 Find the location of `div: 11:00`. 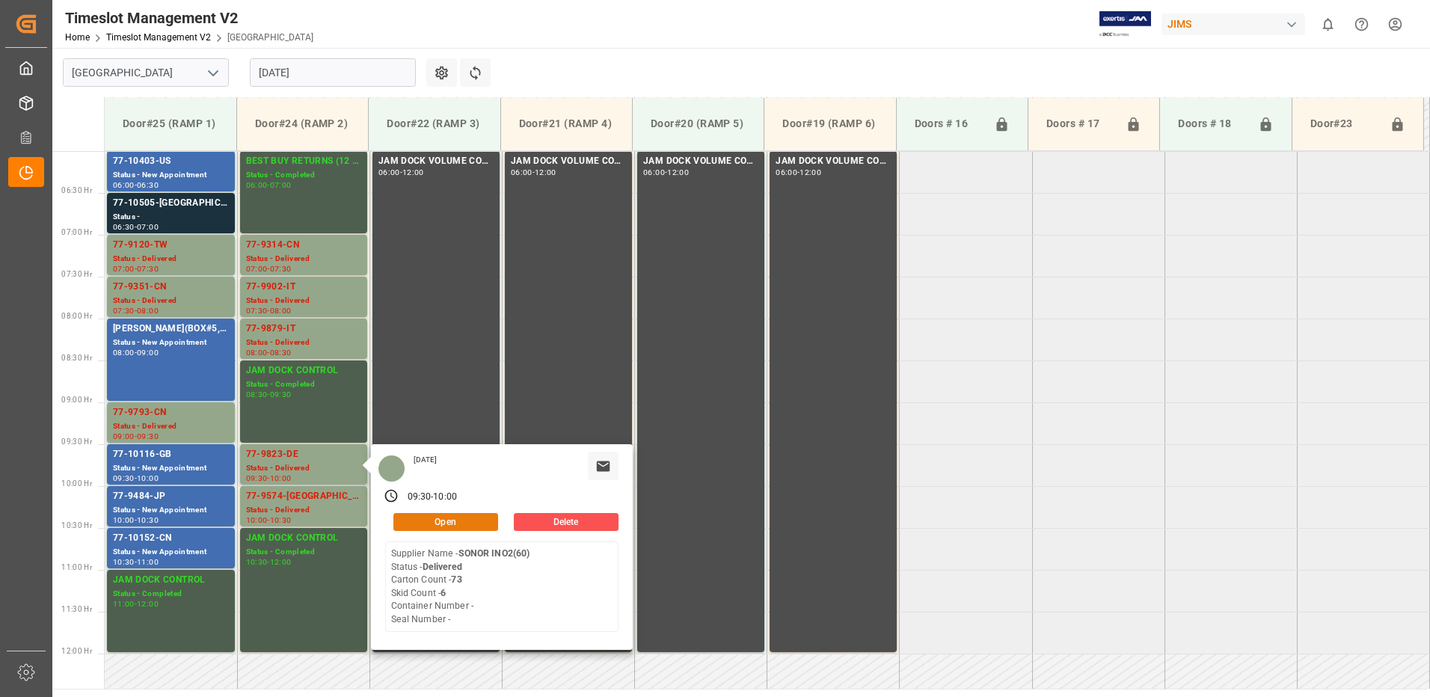

div: 11:00 is located at coordinates (123, 604).